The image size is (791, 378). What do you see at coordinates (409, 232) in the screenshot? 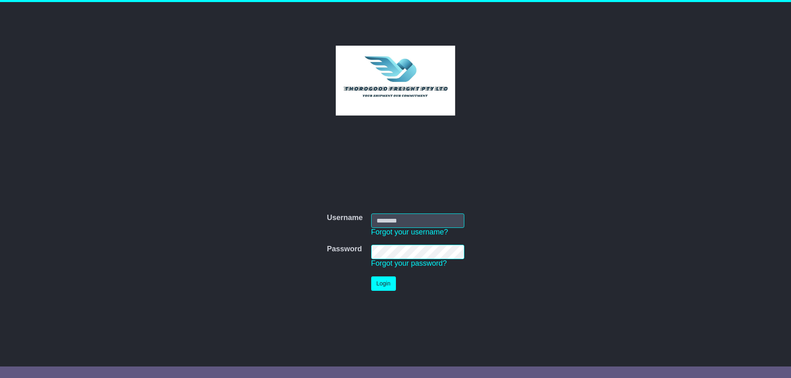
I see `a: Forgot your username?` at bounding box center [409, 232].